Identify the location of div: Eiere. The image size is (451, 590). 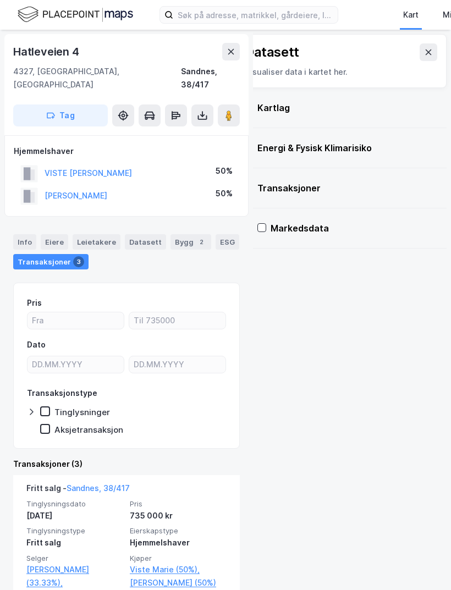
(54, 242).